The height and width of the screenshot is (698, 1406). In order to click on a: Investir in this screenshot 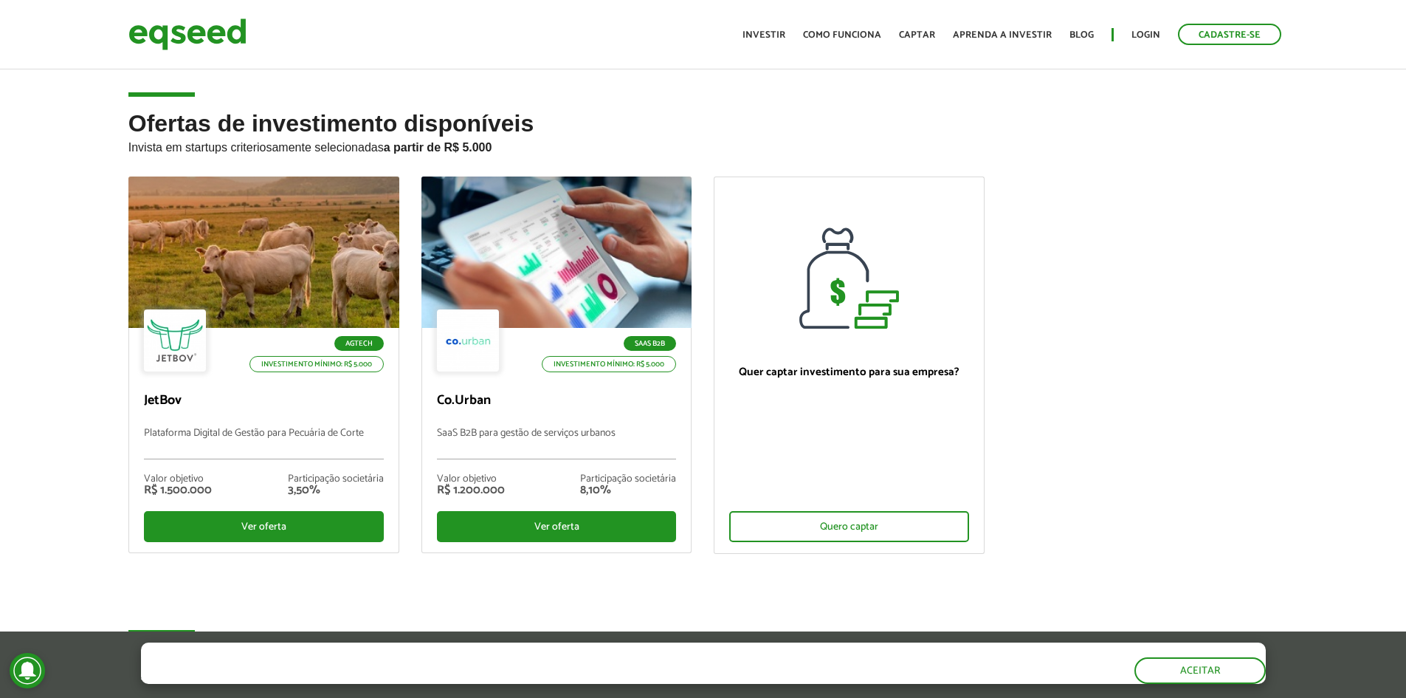, I will do `click(764, 35)`.